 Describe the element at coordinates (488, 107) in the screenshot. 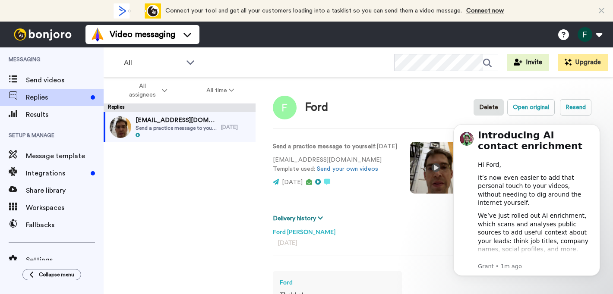

I see `button: Delete` at that location.